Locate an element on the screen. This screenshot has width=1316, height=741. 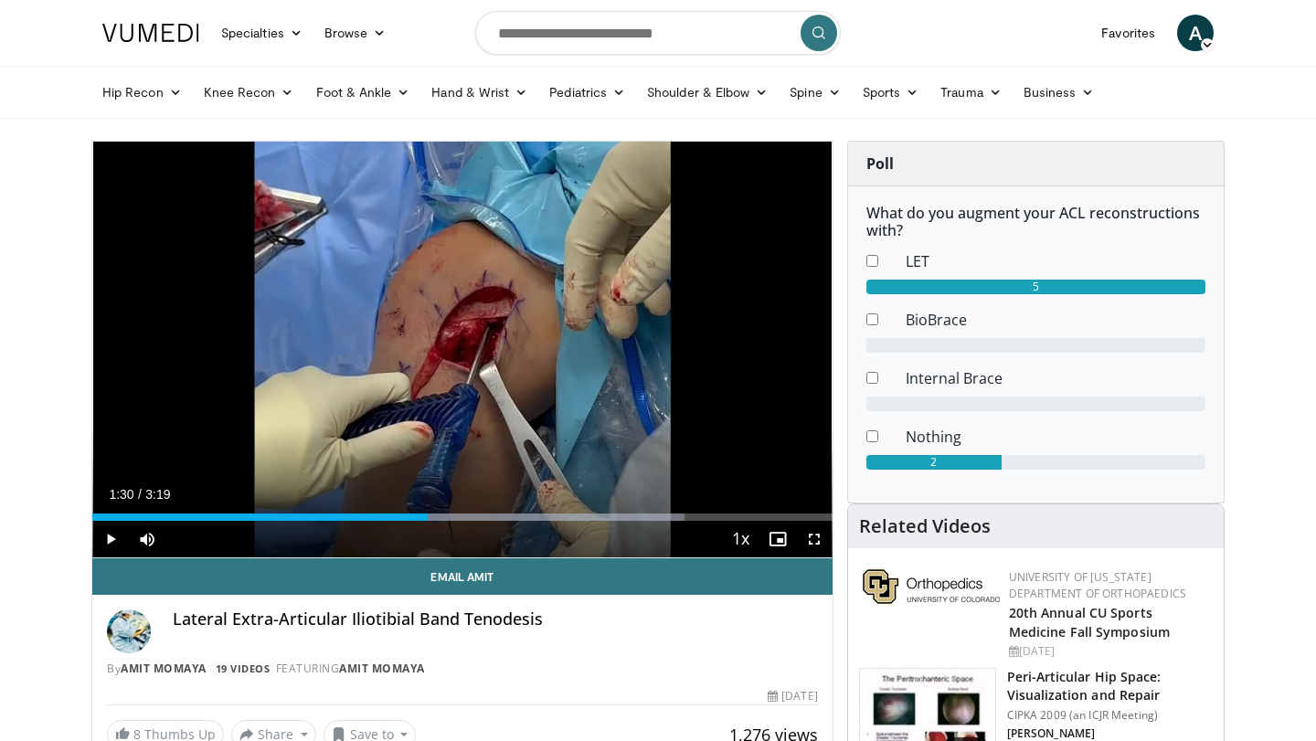
a: A is located at coordinates (1195, 33).